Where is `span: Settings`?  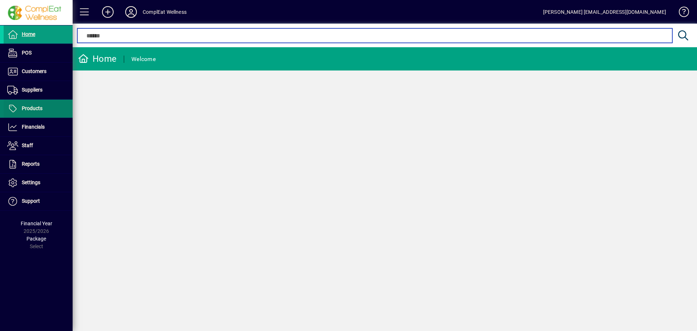 span: Settings is located at coordinates (31, 182).